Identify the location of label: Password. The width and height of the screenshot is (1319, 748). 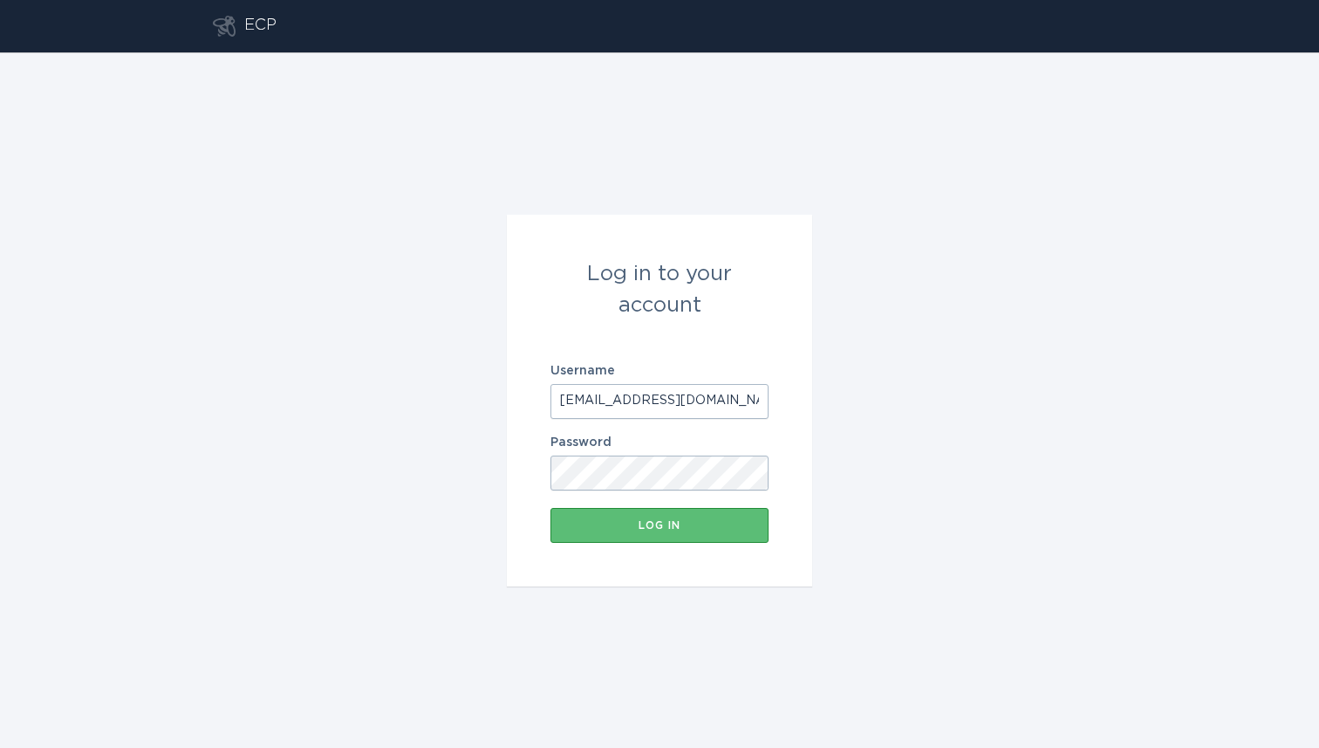
(660, 442).